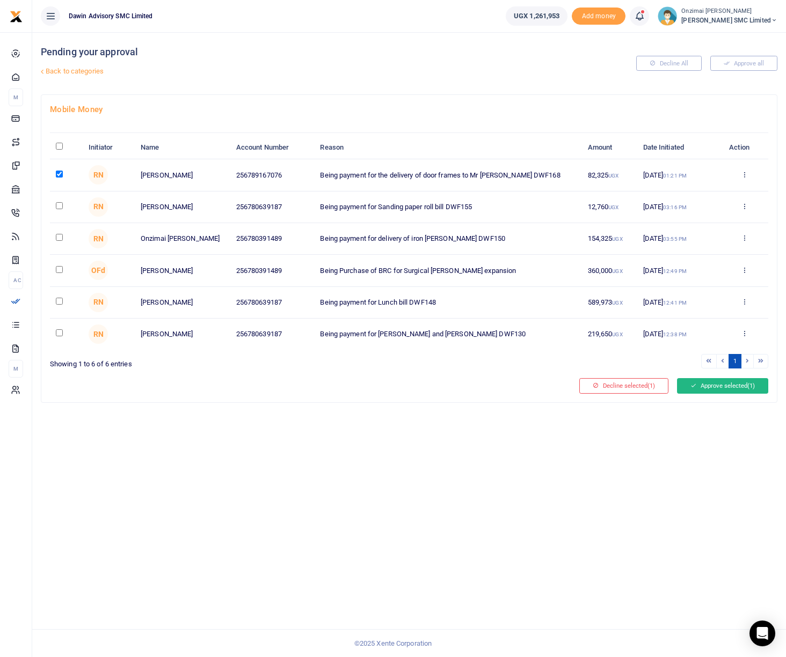  What do you see at coordinates (536, 16) in the screenshot?
I see `a: UGX 1,261,953` at bounding box center [536, 16].